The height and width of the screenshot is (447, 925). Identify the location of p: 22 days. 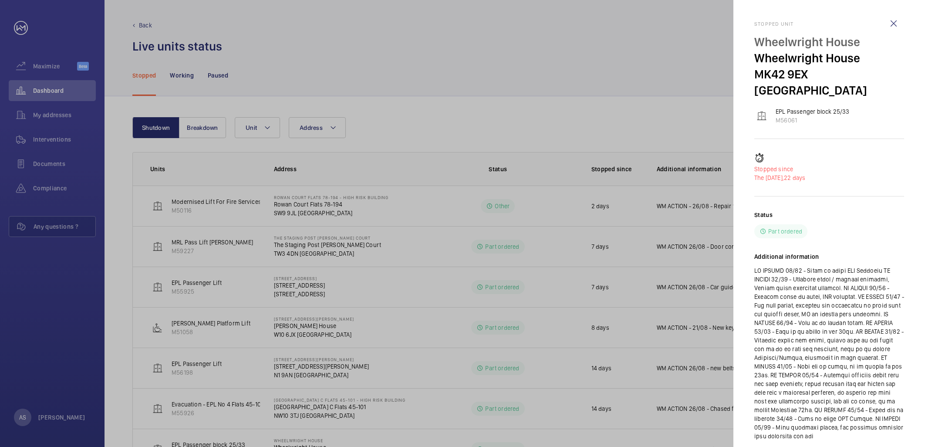
(829, 178).